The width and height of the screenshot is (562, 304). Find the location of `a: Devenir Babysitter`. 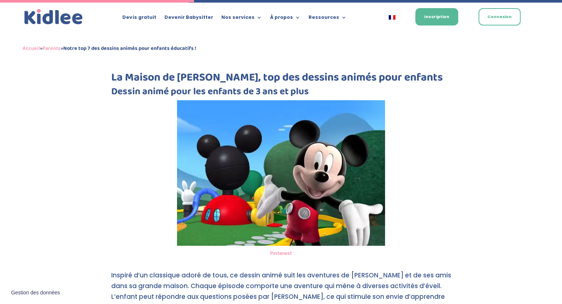

a: Devenir Babysitter is located at coordinates (189, 19).